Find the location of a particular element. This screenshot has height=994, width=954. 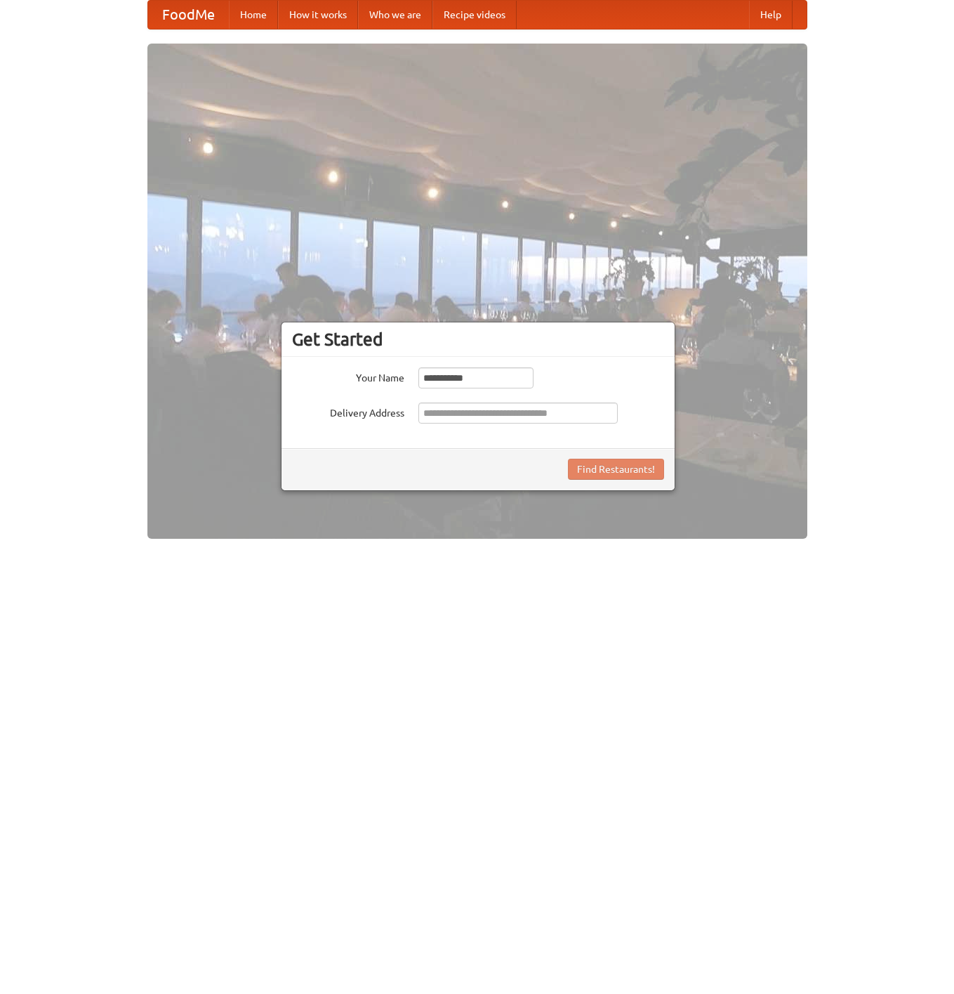

a: Home is located at coordinates (254, 15).